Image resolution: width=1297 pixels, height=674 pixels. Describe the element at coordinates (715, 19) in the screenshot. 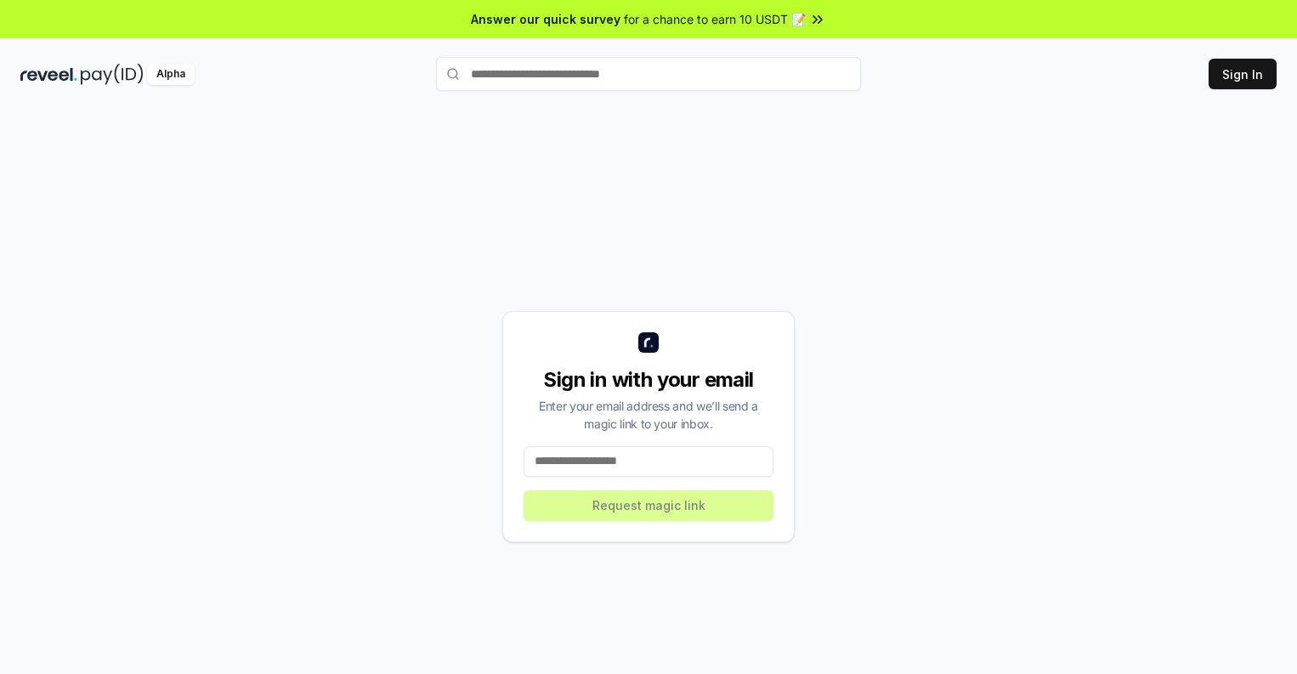

I see `span: for a chance to earn 10 USDT 📝` at that location.